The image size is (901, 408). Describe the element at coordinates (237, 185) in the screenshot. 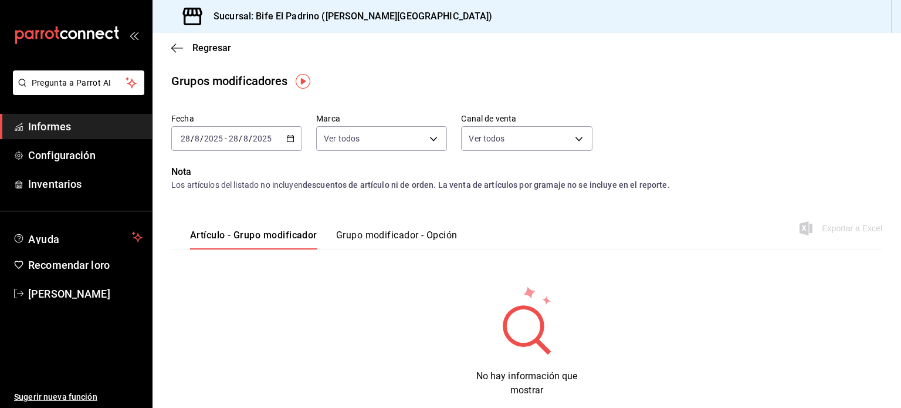

I see `font: Los artículos del listado no incluyen` at that location.